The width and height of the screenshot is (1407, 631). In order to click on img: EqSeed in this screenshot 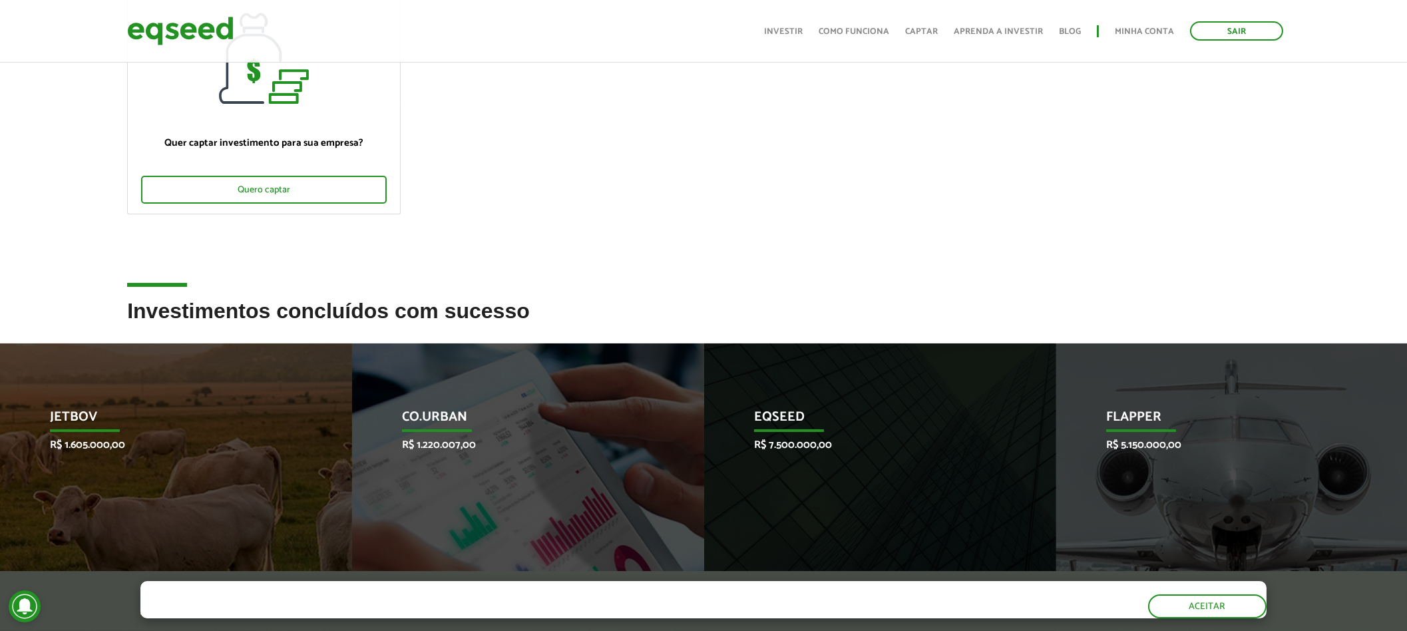, I will do `click(180, 31)`.